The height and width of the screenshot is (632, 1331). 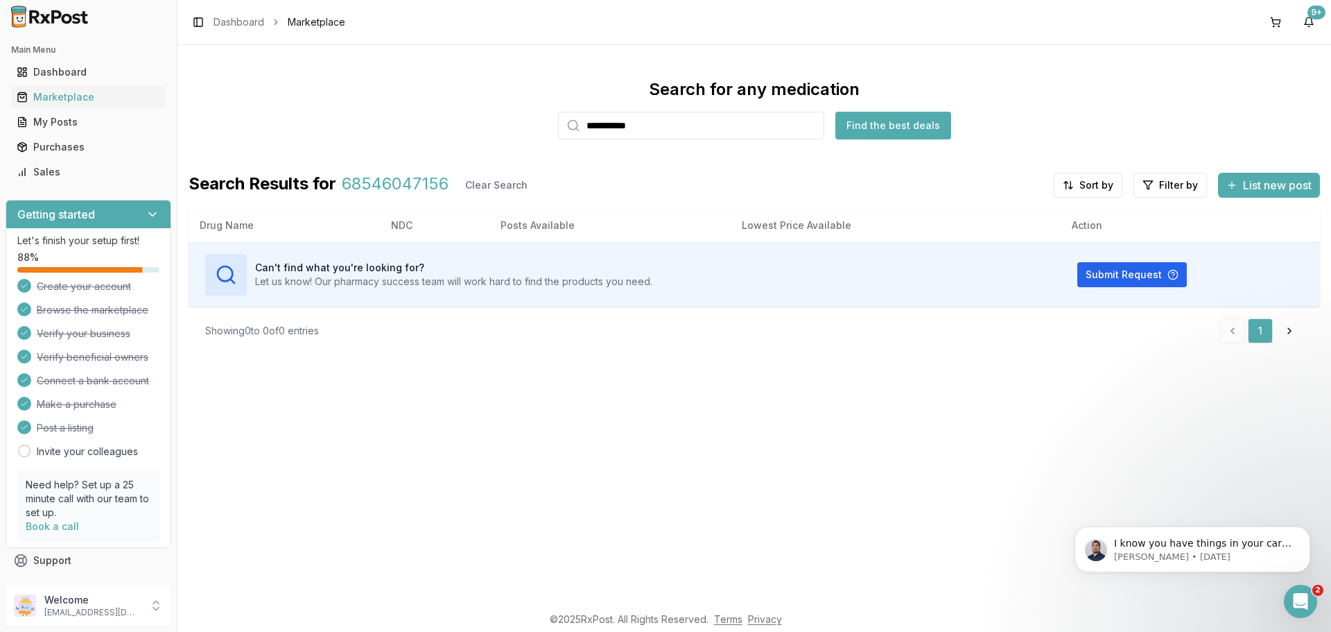 I want to click on p: Message from Manuel, sent 5d ago, so click(x=150, y=60).